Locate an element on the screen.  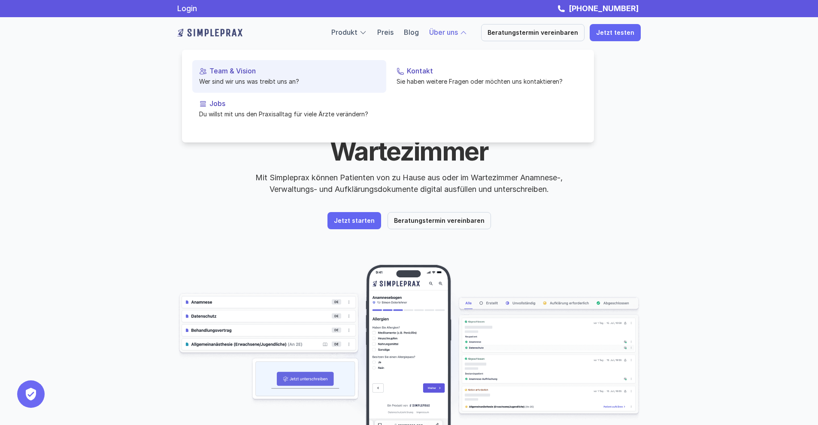
p: Jetzt starten is located at coordinates (354, 221).